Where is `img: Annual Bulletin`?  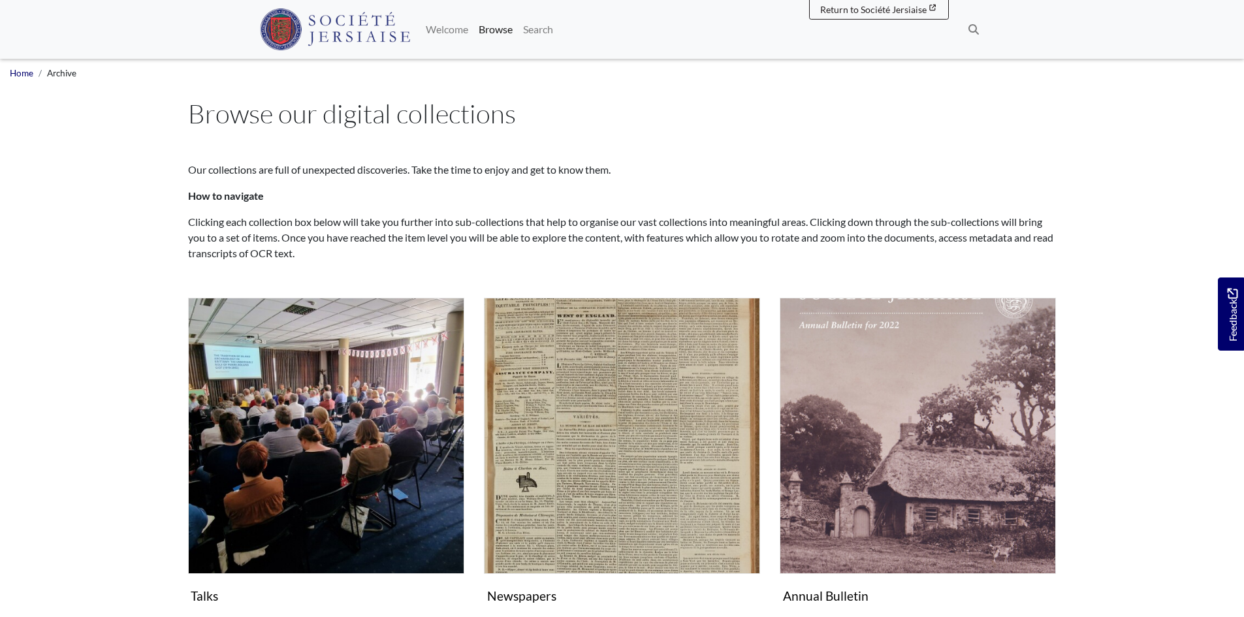 img: Annual Bulletin is located at coordinates (918, 436).